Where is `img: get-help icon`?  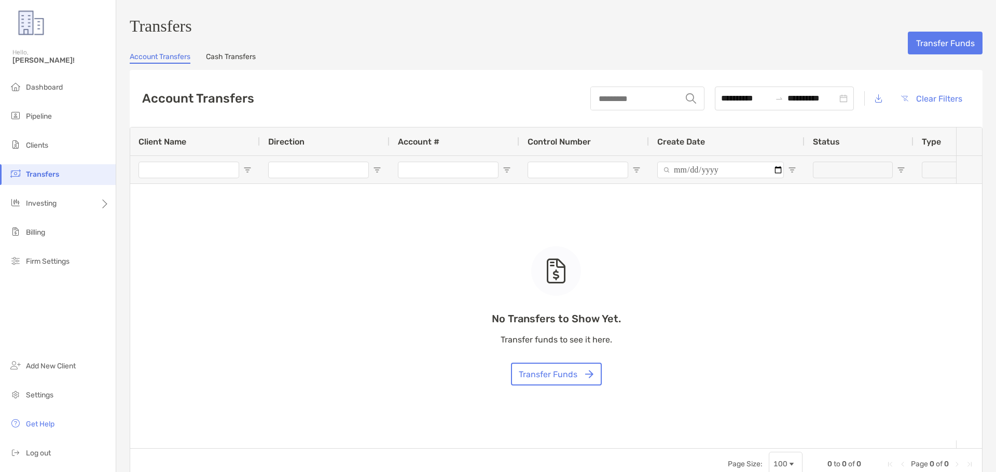 img: get-help icon is located at coordinates (16, 424).